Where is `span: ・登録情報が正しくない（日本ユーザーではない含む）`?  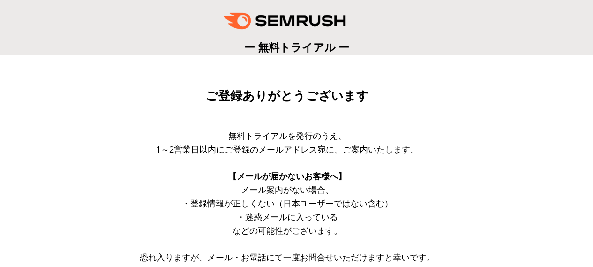 span: ・登録情報が正しくない（日本ユーザーではない含む） is located at coordinates (287, 203).